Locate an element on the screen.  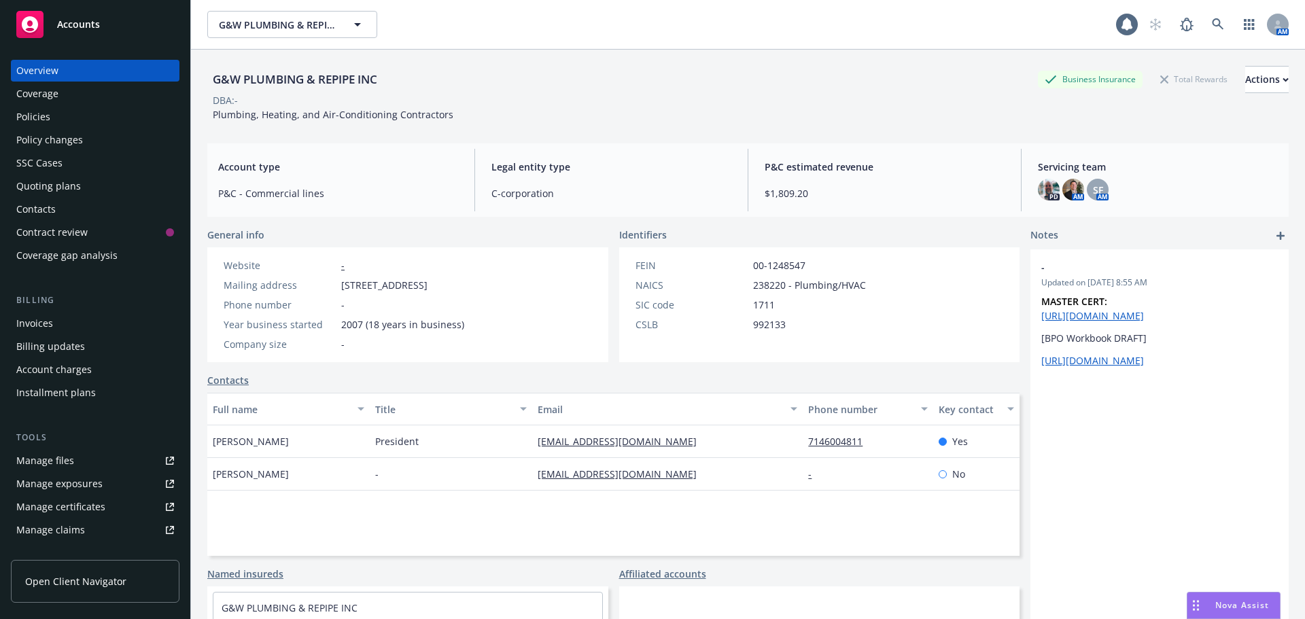
span: Manage exposures is located at coordinates (95, 484).